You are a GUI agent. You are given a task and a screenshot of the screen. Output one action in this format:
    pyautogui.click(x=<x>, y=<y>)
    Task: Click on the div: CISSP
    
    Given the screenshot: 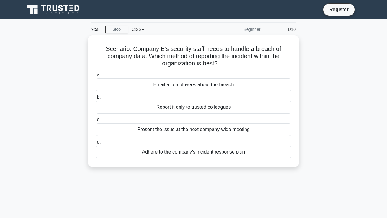 What is the action you would take?
    pyautogui.click(x=169, y=29)
    